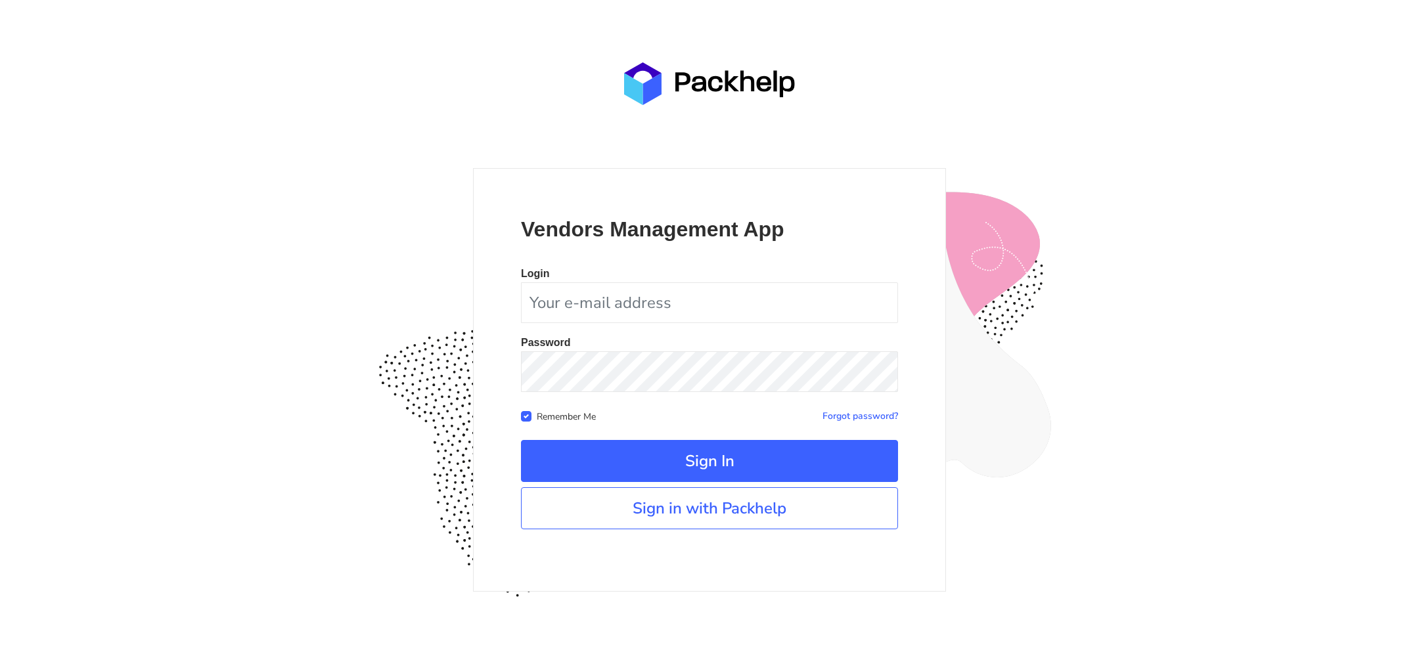 Image resolution: width=1419 pixels, height=654 pixels. What do you see at coordinates (709, 303) in the screenshot?
I see `input: Your e-mail address` at bounding box center [709, 303].